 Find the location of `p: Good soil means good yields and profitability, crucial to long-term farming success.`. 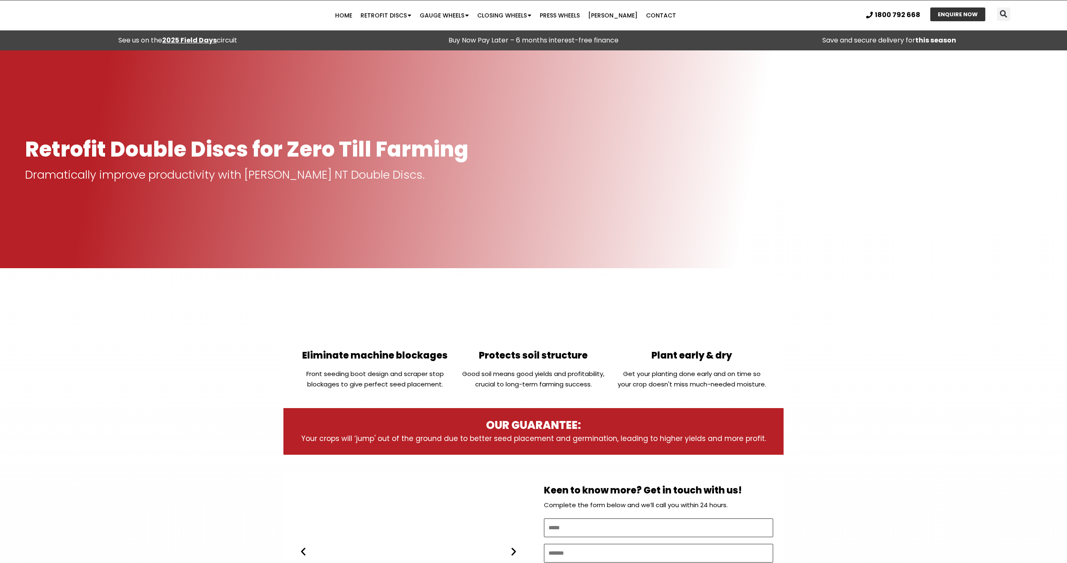

p: Good soil means good yields and profitability, crucial to long-term farming success. is located at coordinates (533, 379).